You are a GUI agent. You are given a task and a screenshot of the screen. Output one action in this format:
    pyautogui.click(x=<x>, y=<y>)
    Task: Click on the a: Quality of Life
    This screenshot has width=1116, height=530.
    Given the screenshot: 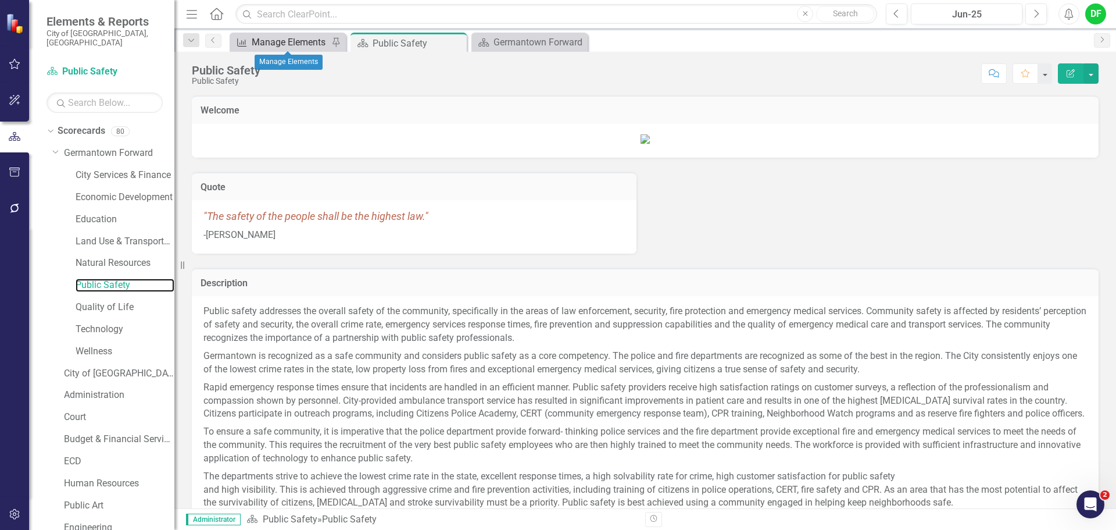 What is the action you would take?
    pyautogui.click(x=125, y=307)
    